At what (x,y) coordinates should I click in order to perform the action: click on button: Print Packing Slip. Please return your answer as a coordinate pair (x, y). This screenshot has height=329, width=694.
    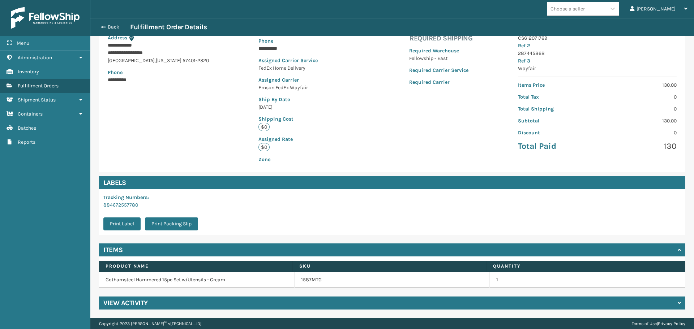
    Looking at the image, I should click on (171, 224).